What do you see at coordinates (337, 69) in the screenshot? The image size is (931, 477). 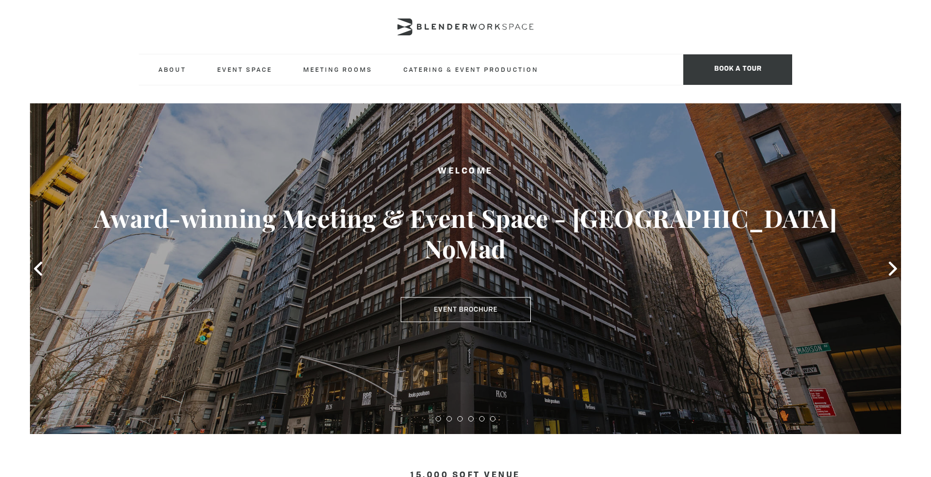 I see `a: Meeting Rooms` at bounding box center [337, 69].